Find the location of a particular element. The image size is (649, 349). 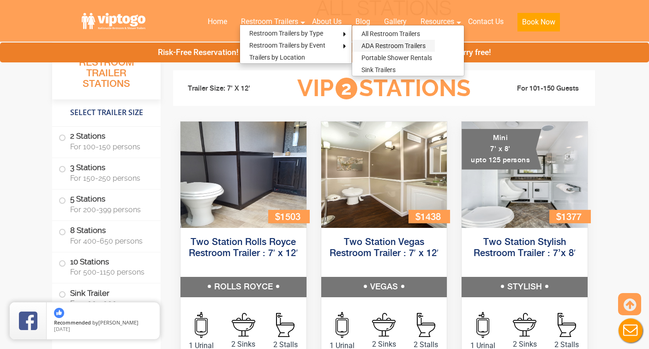

span: For 500-1150 persons is located at coordinates (110, 272).